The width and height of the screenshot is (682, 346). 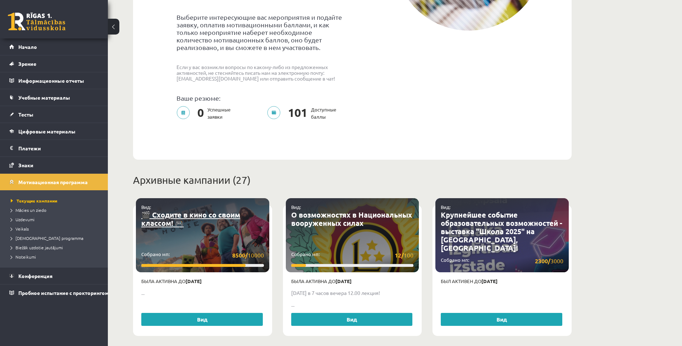 I want to click on a: Uzdevumi, so click(x=56, y=219).